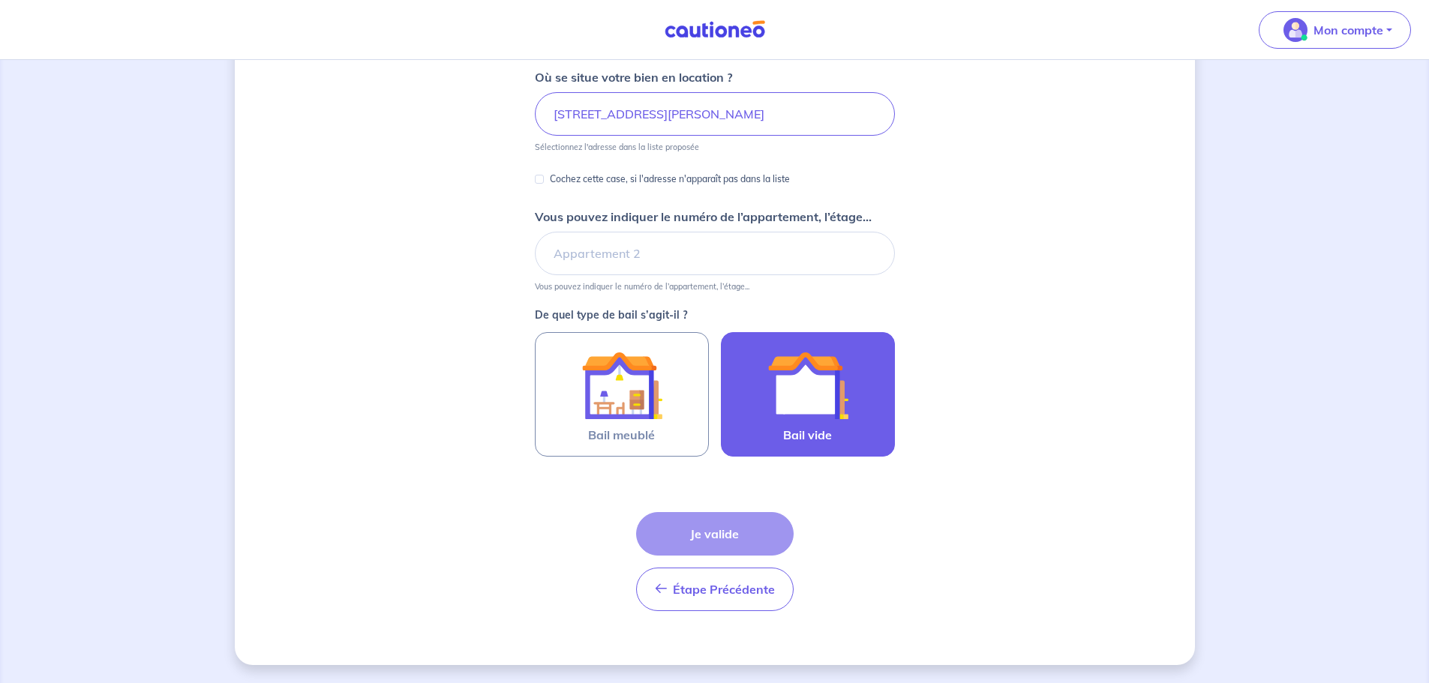 This screenshot has width=1429, height=683. What do you see at coordinates (670, 179) in the screenshot?
I see `p: Cochez cette case, si l'adresse n'apparaît pas dans la liste` at bounding box center [670, 179].